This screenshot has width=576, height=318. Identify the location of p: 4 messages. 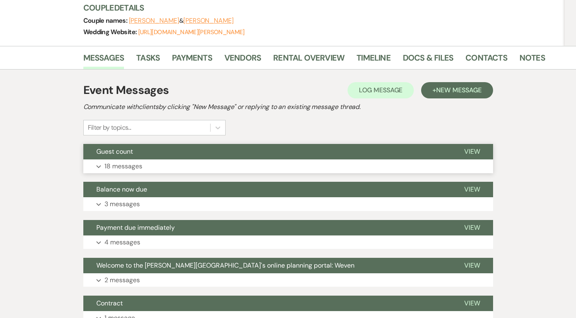
(122, 242).